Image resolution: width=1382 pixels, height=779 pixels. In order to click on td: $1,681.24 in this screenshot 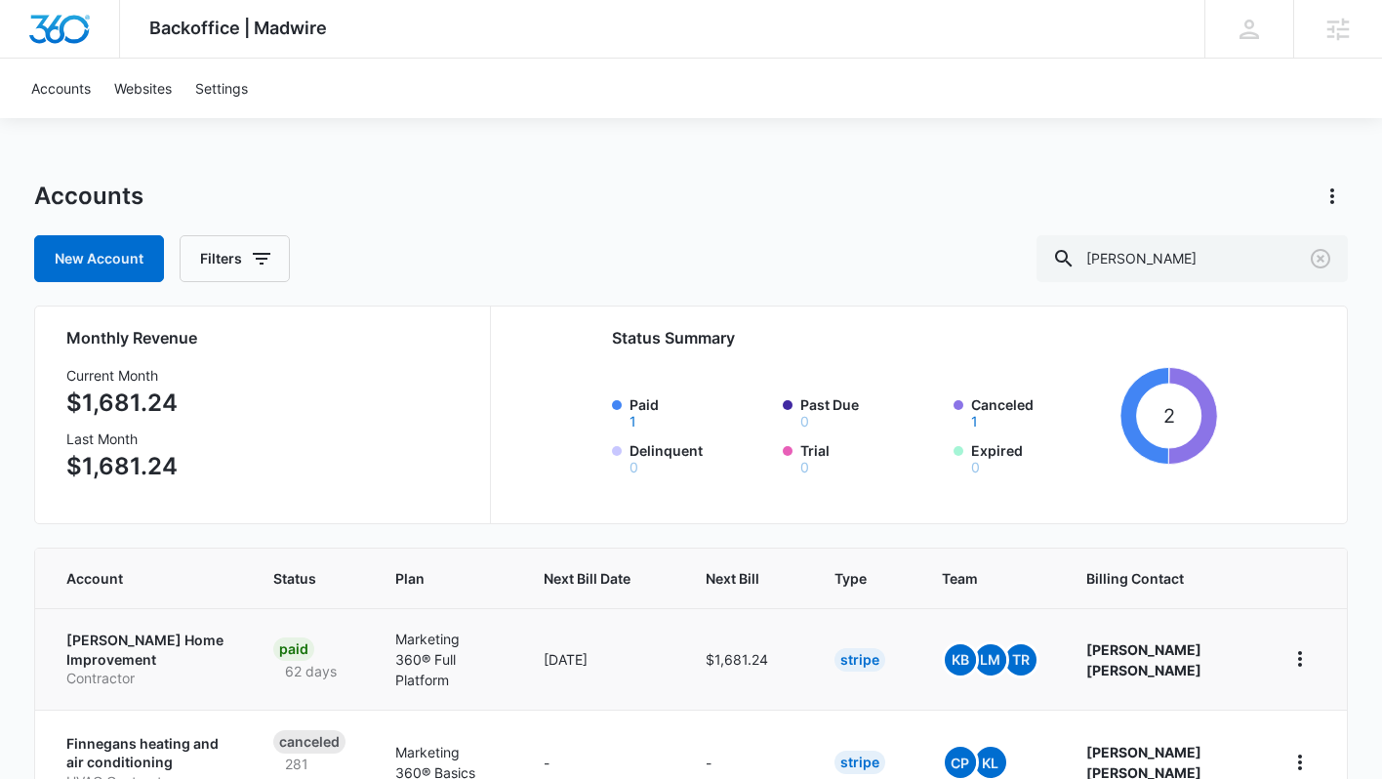, I will do `click(747, 659)`.